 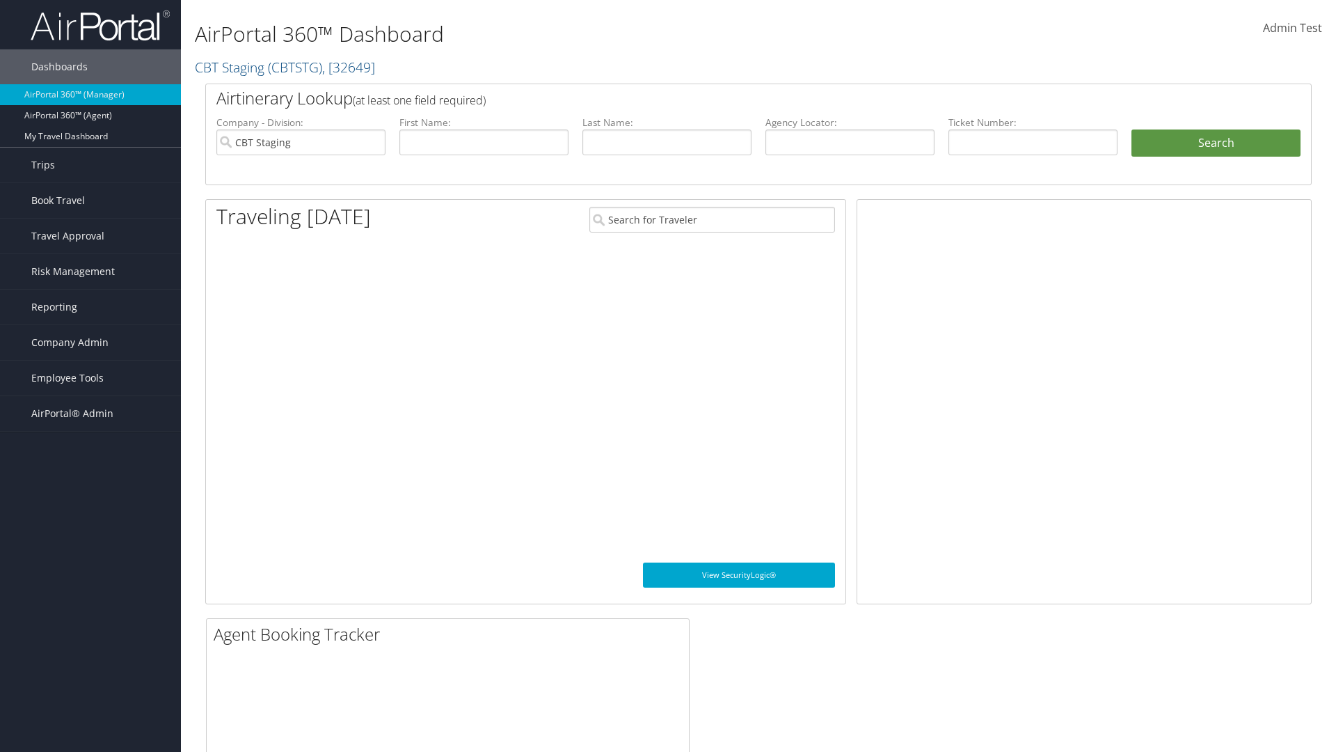 I want to click on h2: Agent Booking Tracker, so click(x=451, y=634).